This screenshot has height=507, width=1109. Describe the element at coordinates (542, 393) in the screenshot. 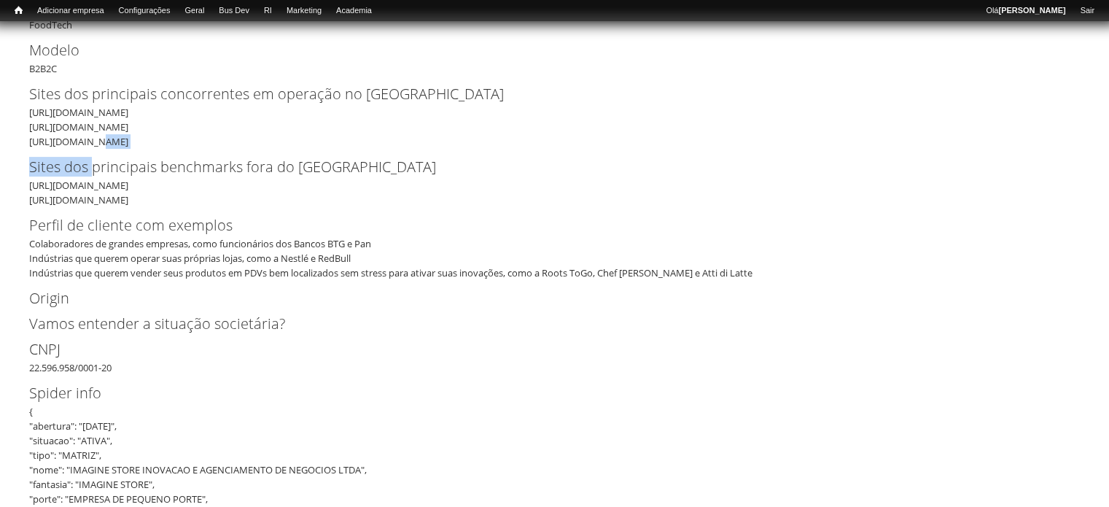

I see `label: Spider info` at that location.